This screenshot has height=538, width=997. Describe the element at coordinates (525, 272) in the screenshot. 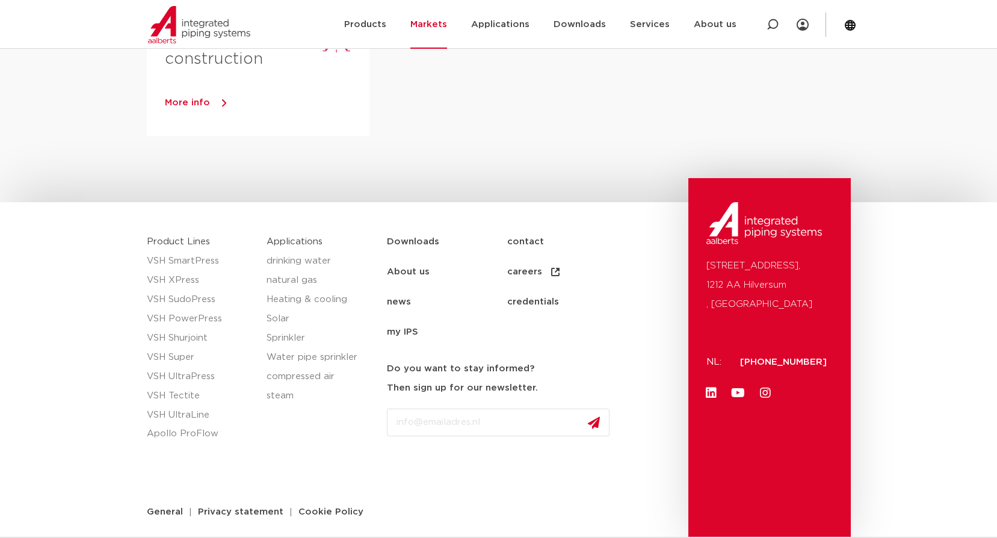

I see `font: careers` at that location.